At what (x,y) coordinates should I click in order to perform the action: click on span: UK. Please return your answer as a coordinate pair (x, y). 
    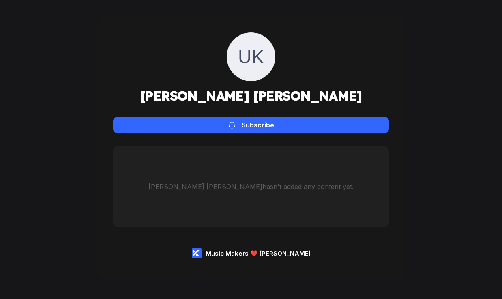
    Looking at the image, I should click on (251, 57).